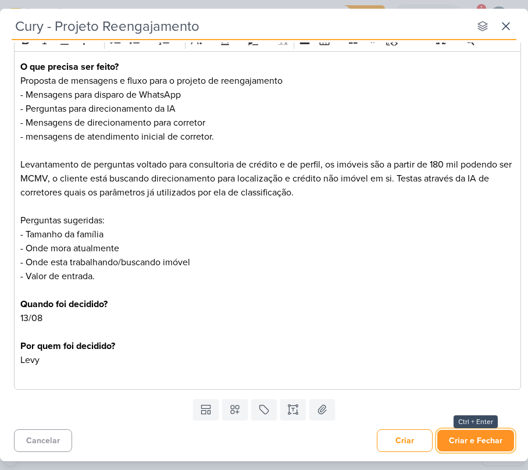  What do you see at coordinates (64, 304) in the screenshot?
I see `strong: Quando foi decidido?` at bounding box center [64, 304].